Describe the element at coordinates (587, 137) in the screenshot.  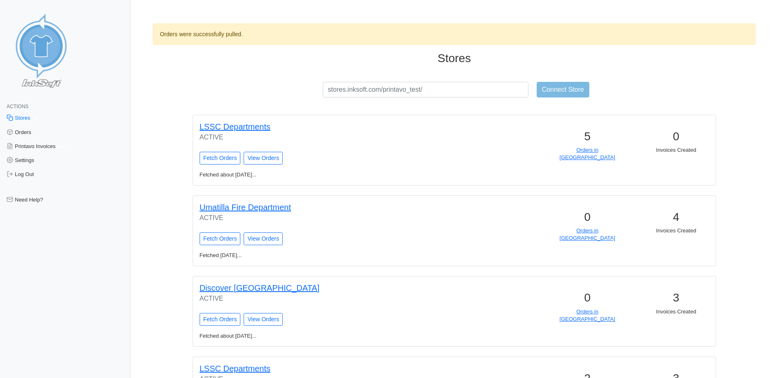
I see `h3: 5` at that location.